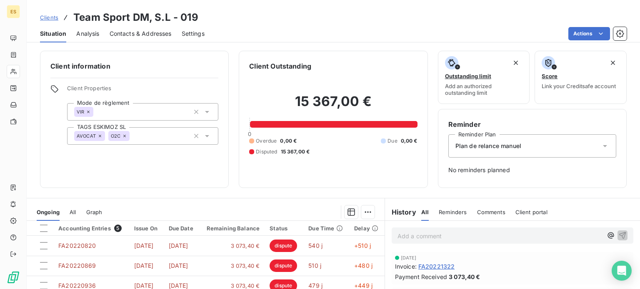 This screenshot has width=640, height=289. I want to click on span: Analysis, so click(87, 34).